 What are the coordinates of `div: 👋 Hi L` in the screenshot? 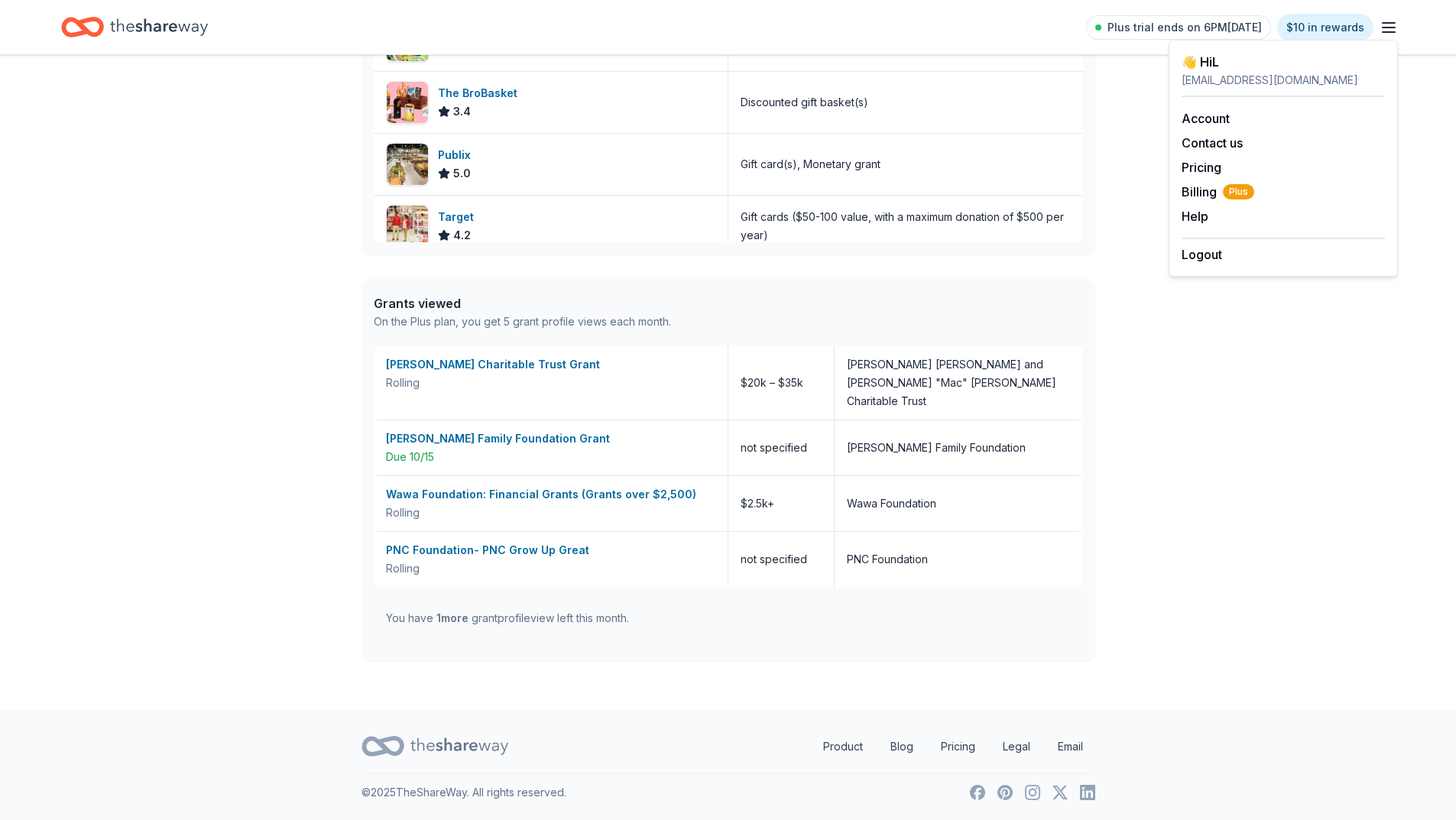 It's located at (1283, 62).